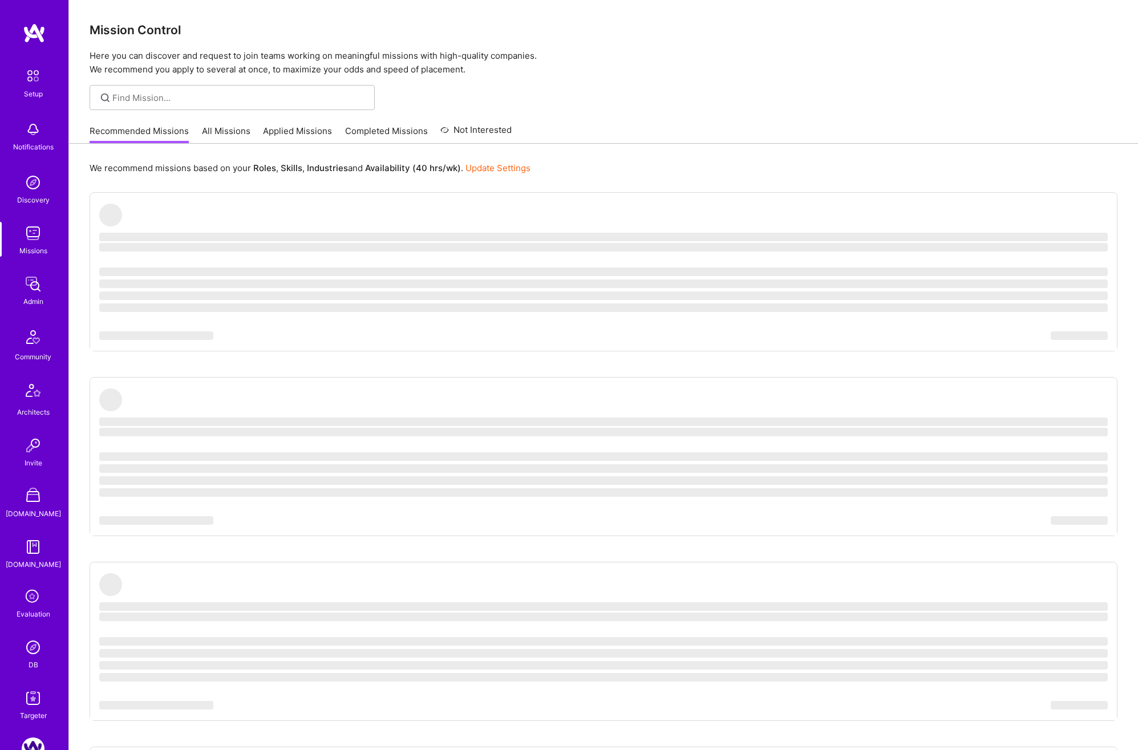  Describe the element at coordinates (33, 446) in the screenshot. I see `img: Invite` at that location.